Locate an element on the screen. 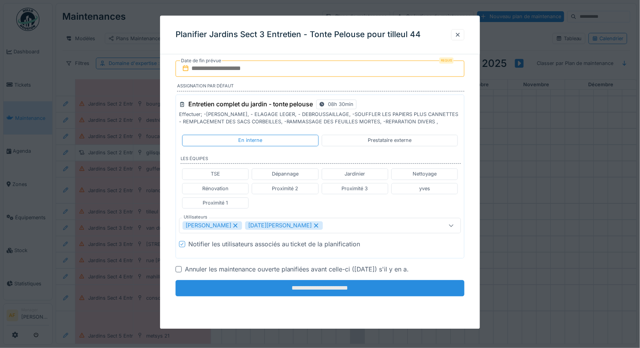 This screenshot has width=640, height=348. label: Les équipes is located at coordinates (321, 160).